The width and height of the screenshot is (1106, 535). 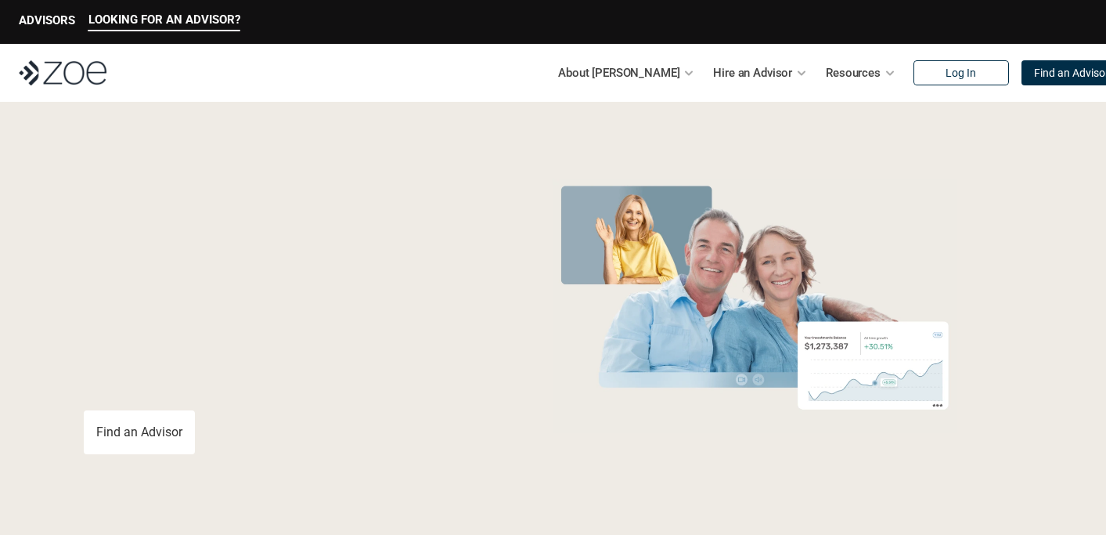 What do you see at coordinates (242, 282) in the screenshot?
I see `span: with a Financial Advisor` at bounding box center [242, 282].